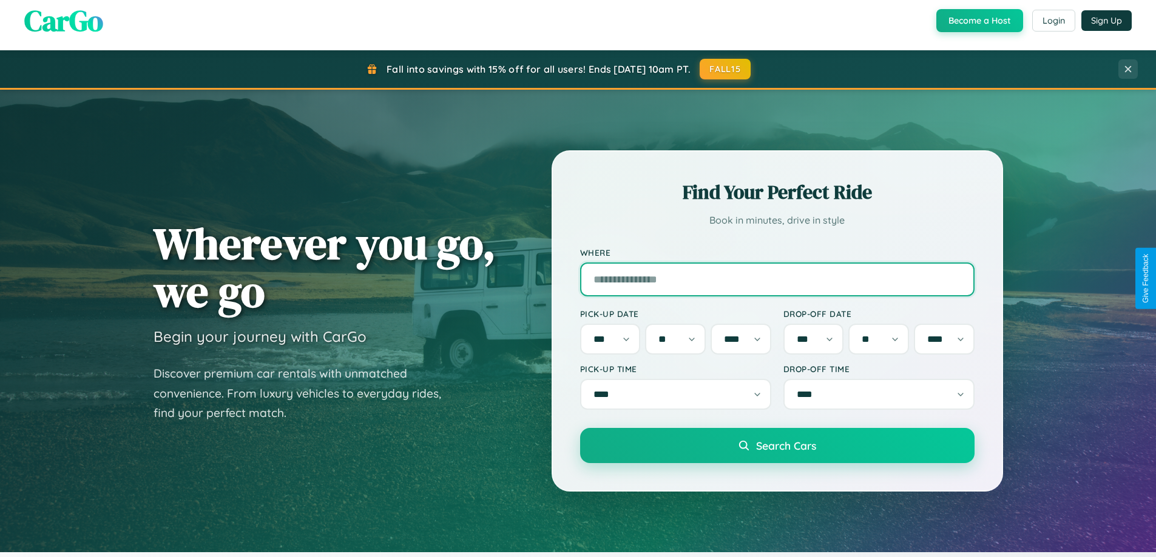 The height and width of the screenshot is (557, 1156). What do you see at coordinates (786, 446) in the screenshot?
I see `span: Search Cars` at bounding box center [786, 446].